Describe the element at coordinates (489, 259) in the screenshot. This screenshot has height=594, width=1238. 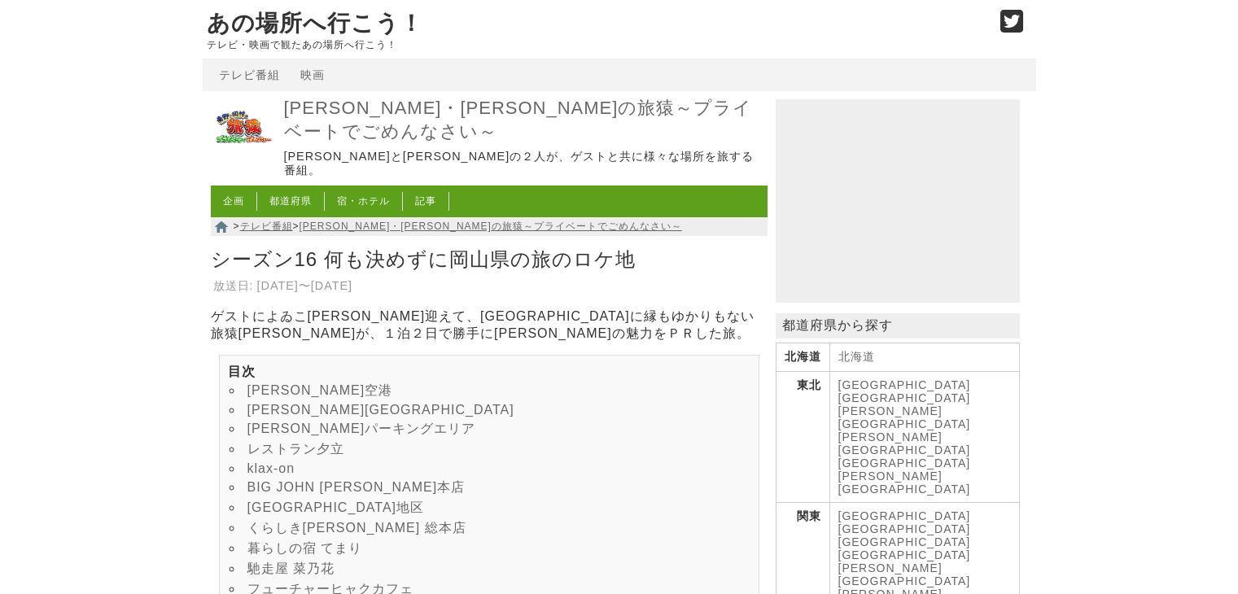
I see `h1: シーズン16 何も決めずに岡山県の旅のロケ地` at that location.